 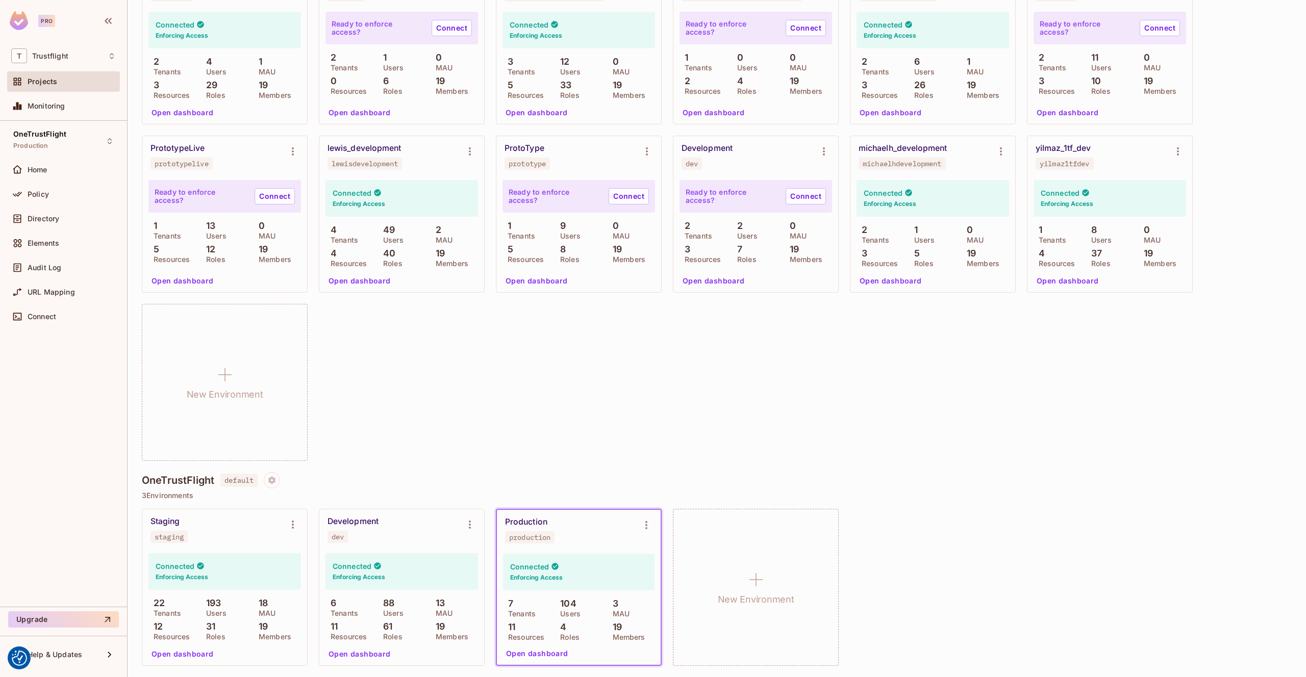 What do you see at coordinates (261, 603) in the screenshot?
I see `p: 18` at bounding box center [261, 603].